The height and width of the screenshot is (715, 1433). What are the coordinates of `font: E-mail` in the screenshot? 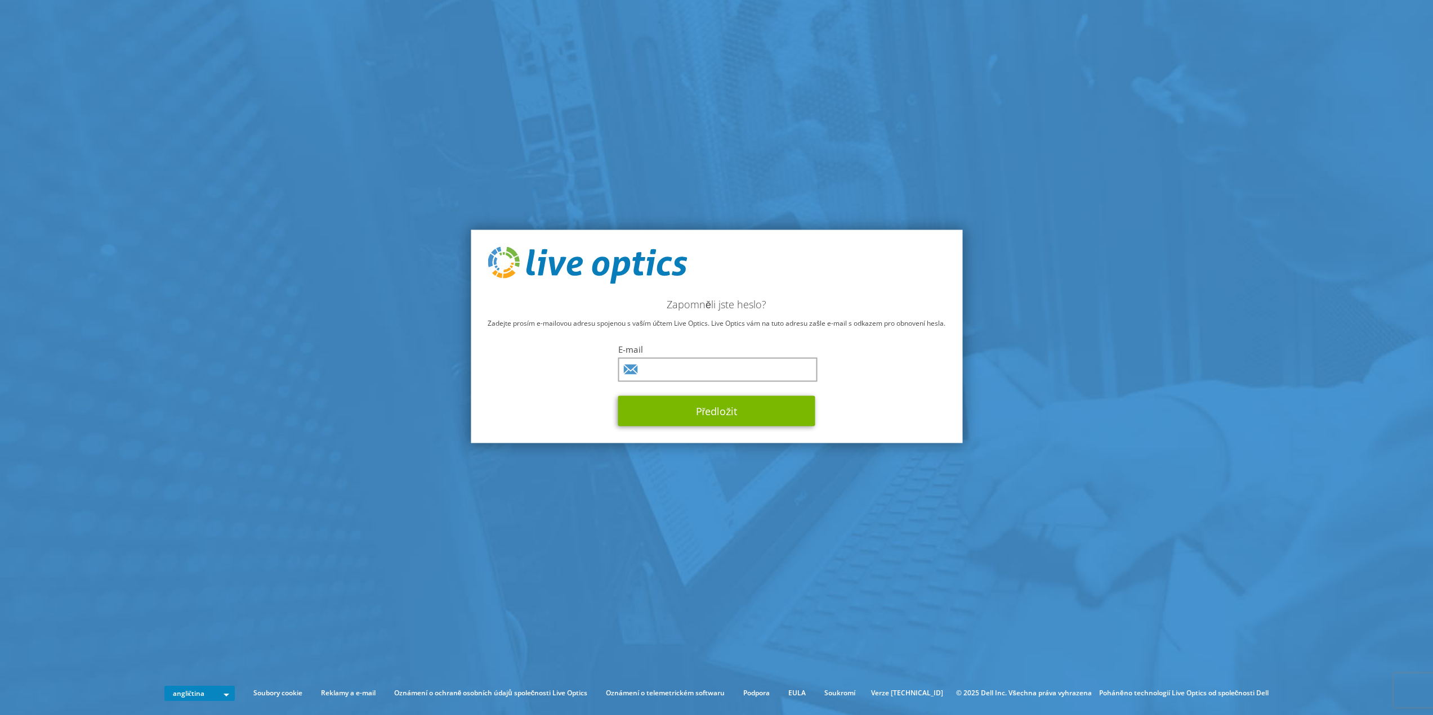 It's located at (630, 349).